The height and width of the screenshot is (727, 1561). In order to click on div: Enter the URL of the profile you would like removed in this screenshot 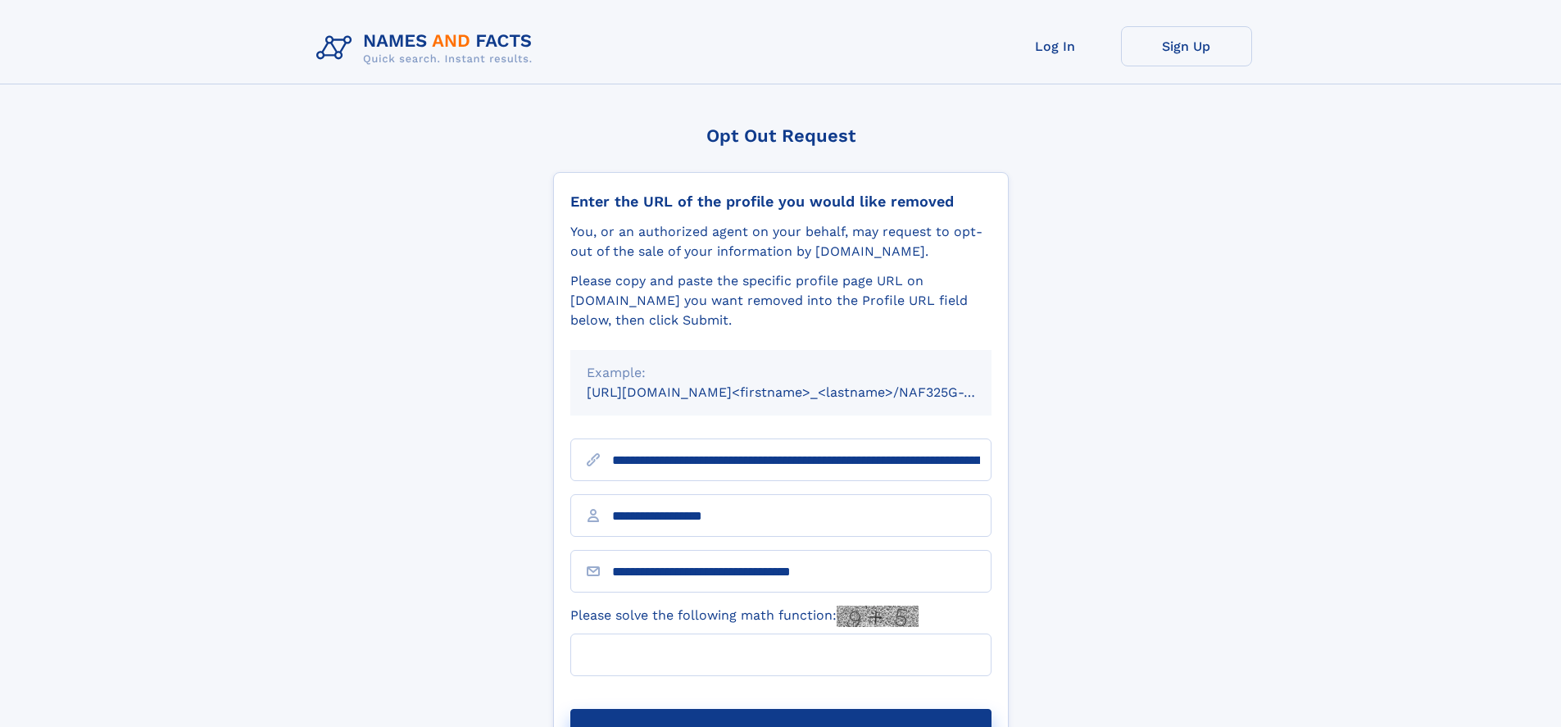, I will do `click(781, 202)`.